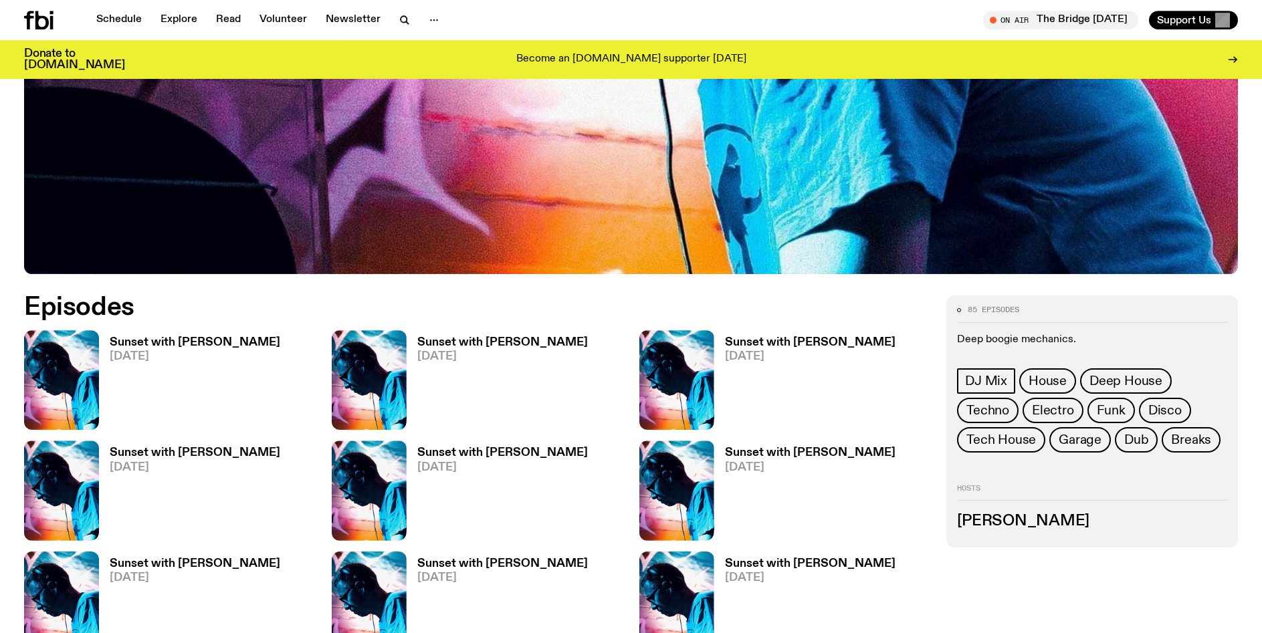 This screenshot has height=633, width=1262. I want to click on span: Dub, so click(1136, 440).